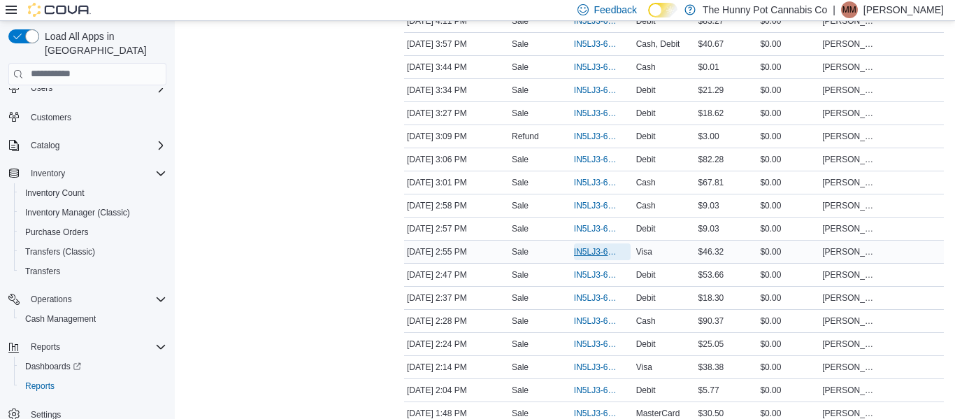 This screenshot has height=419, width=955. I want to click on span: IN5LJ3-6141568, so click(595, 136).